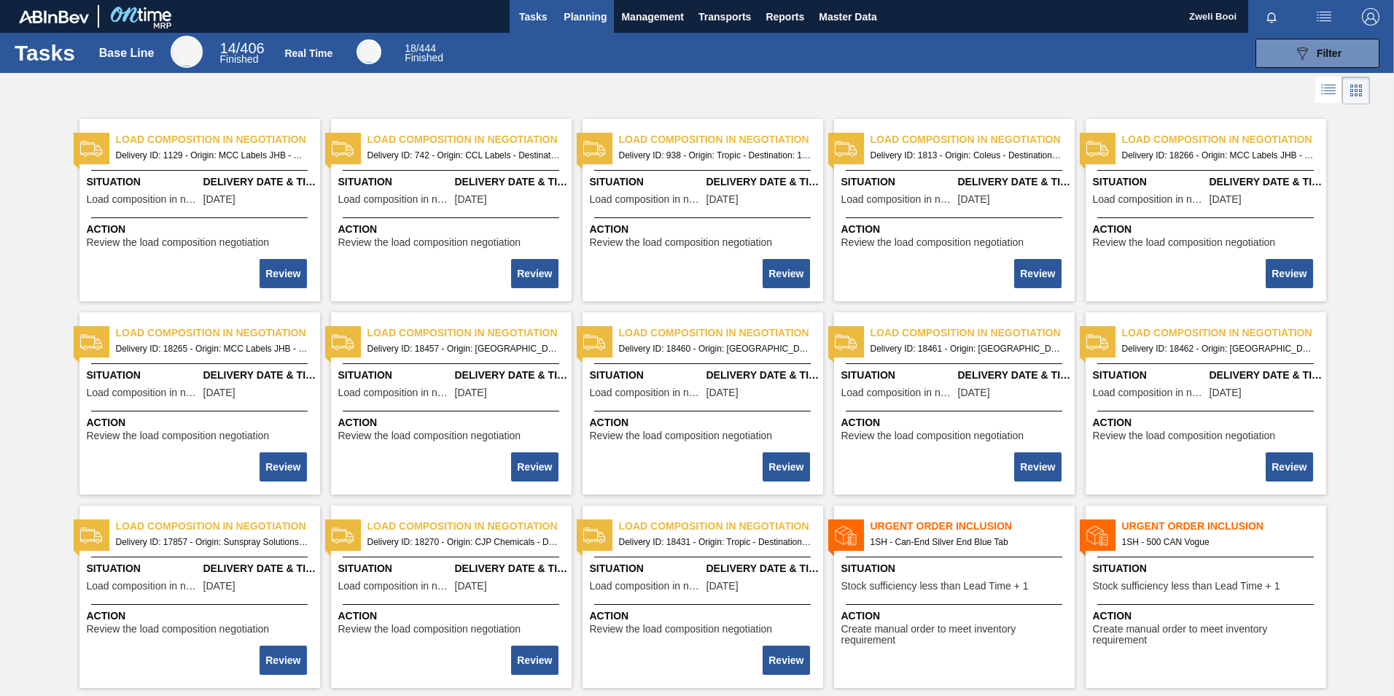 This screenshot has width=1394, height=696. I want to click on span: 08/24/2025,, so click(471, 392).